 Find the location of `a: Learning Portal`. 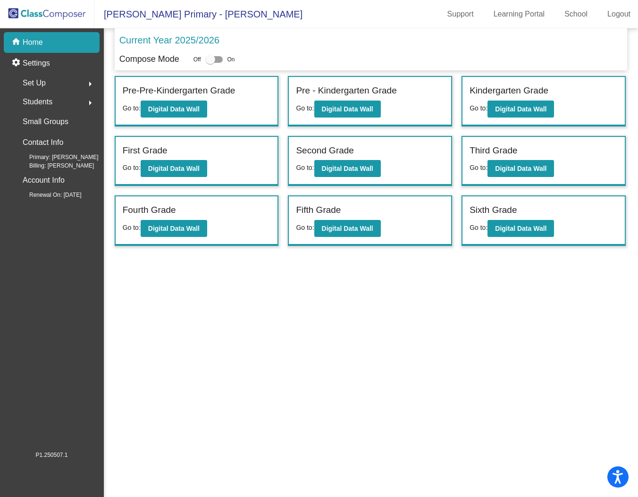

a: Learning Portal is located at coordinates (519, 14).